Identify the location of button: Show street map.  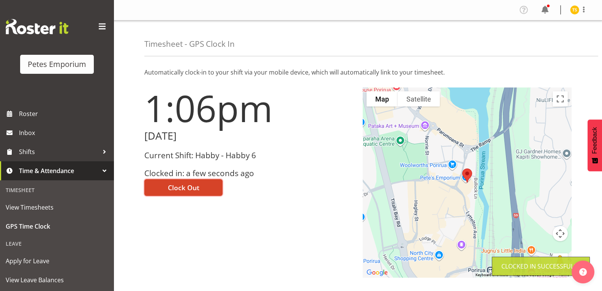
(382, 99).